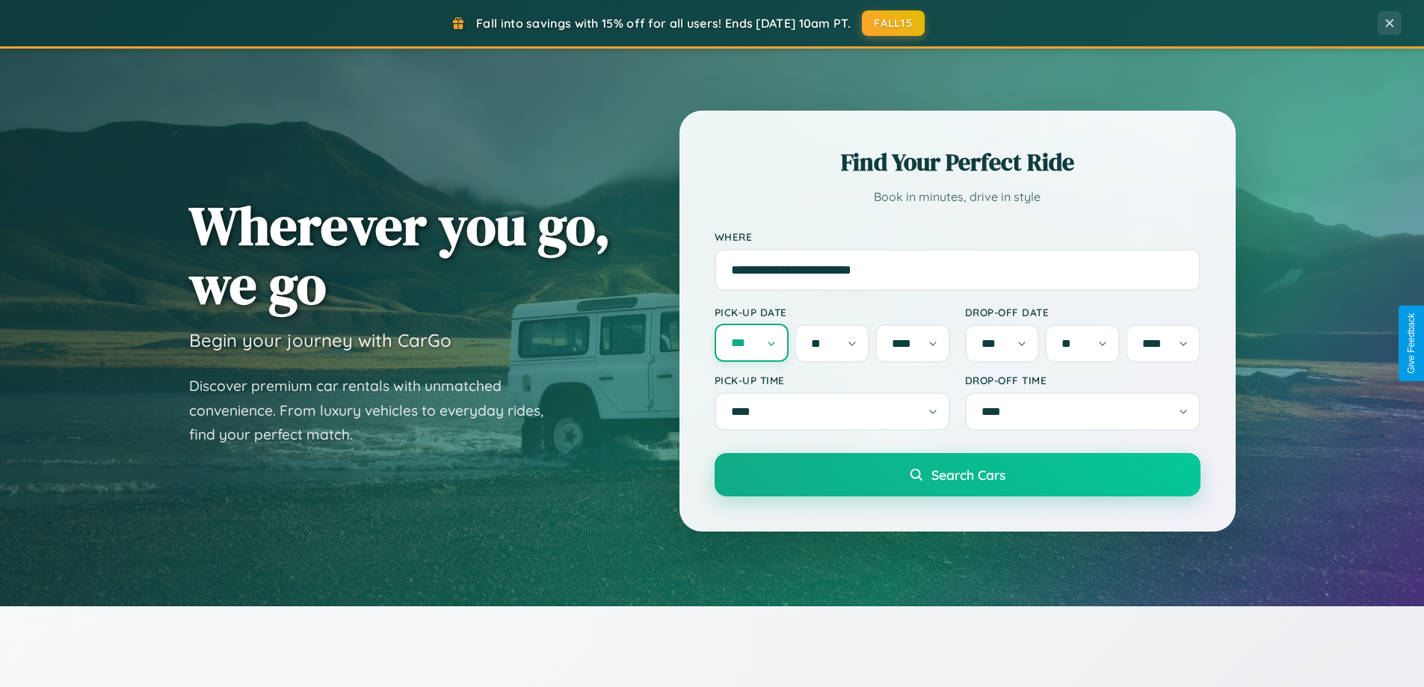  I want to click on button: Search Cars, so click(958, 475).